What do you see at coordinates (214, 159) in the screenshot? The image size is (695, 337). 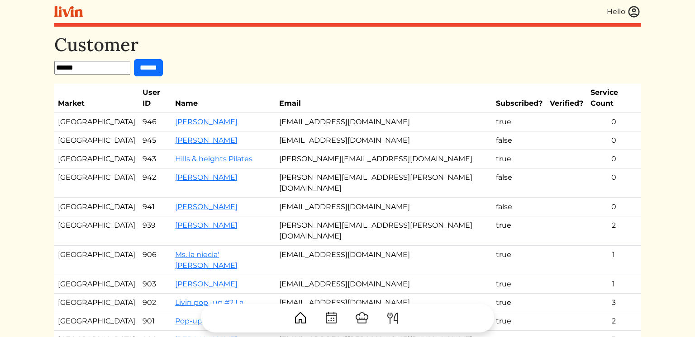 I see `a: Hills & heights Pilates` at bounding box center [214, 159].